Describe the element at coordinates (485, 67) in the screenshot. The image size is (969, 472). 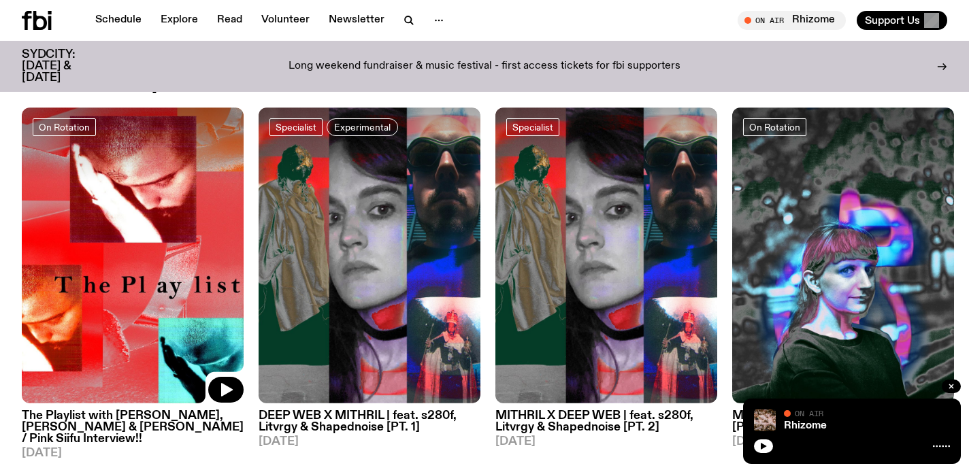
I see `p: Long weekend fundraiser & music festival - first access tickets for fbi supporters` at that location.